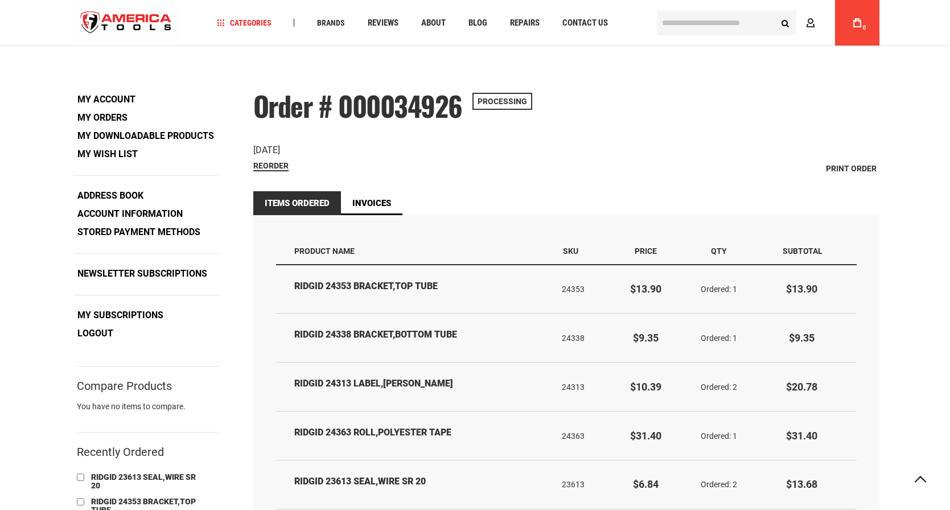  I want to click on span: $20.78, so click(801, 386).